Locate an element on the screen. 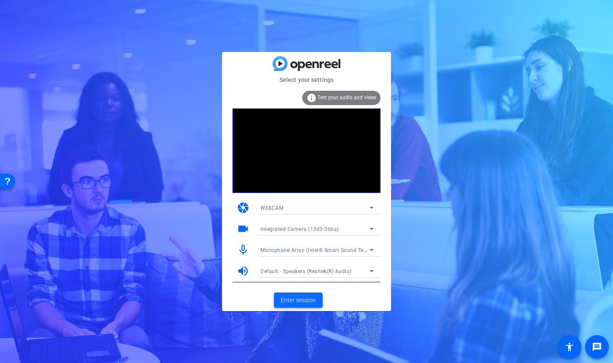 The height and width of the screenshot is (363, 613). mat-icon: mic_none is located at coordinates (243, 250).